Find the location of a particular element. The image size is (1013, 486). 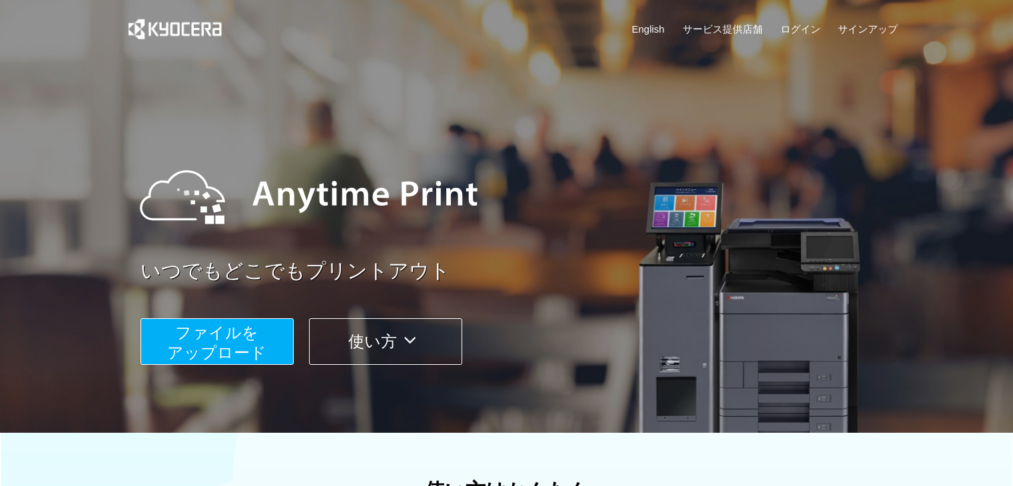

a: いつでもどこでもプリントアウト is located at coordinates (524, 271).